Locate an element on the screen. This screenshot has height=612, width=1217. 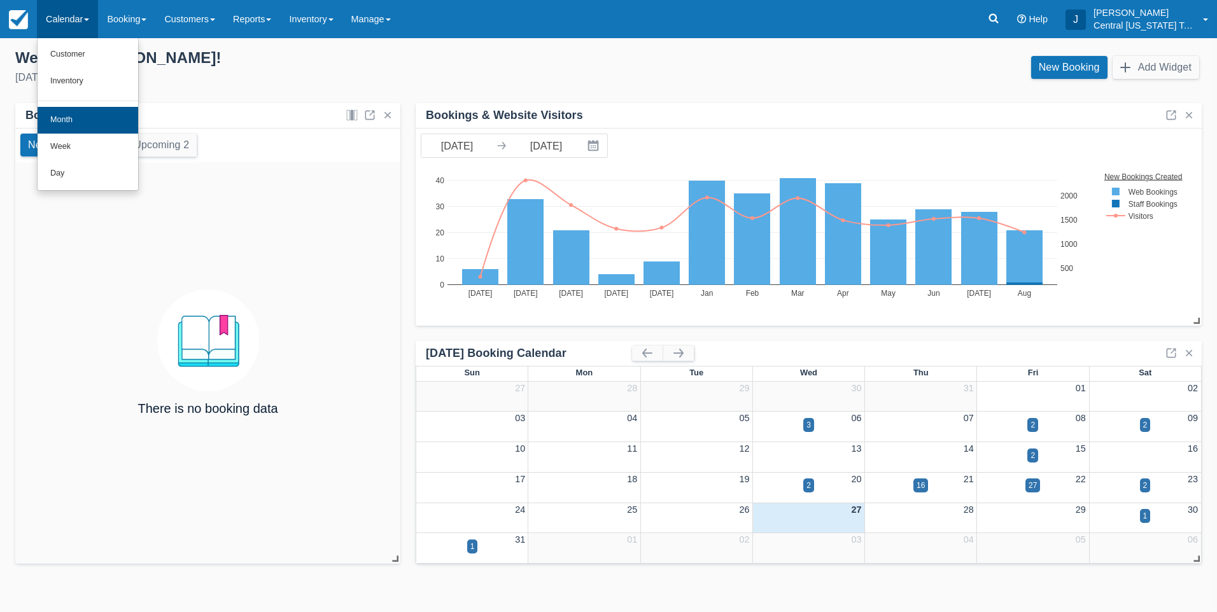
a: Customer is located at coordinates (88, 55).